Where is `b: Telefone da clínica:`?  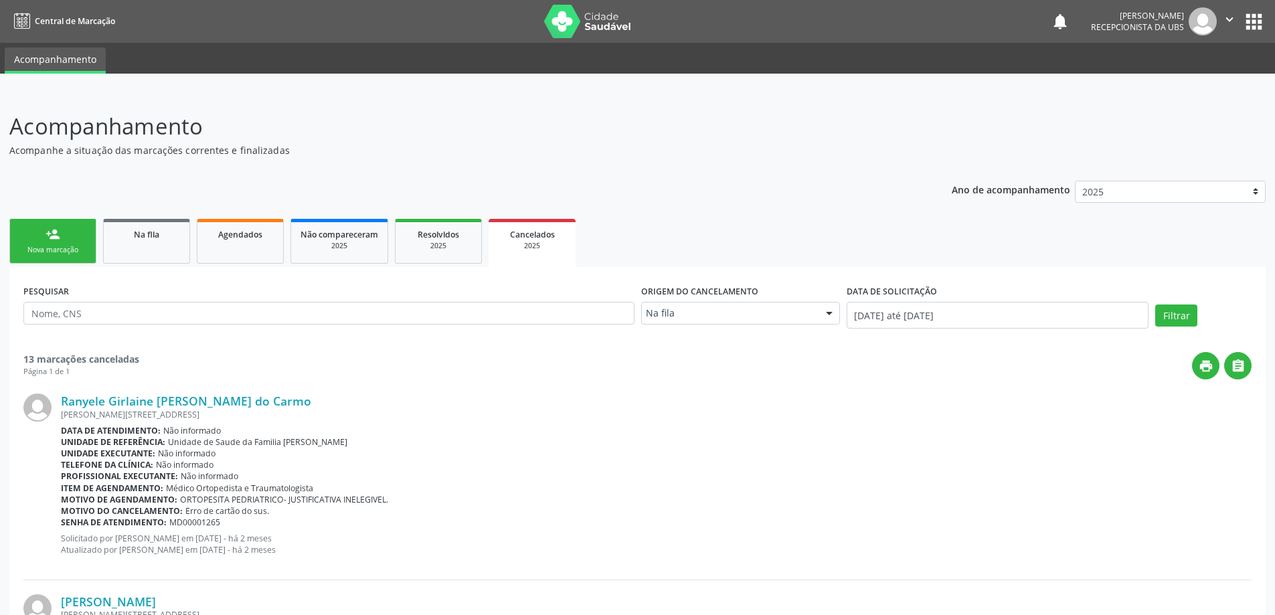 b: Telefone da clínica: is located at coordinates (107, 464).